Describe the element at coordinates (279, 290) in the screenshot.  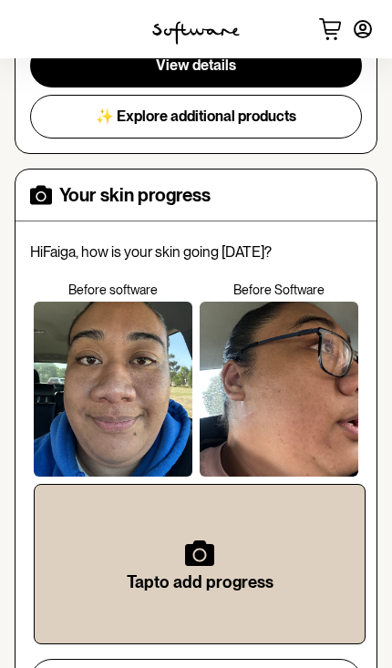
I see `p: Before Software` at that location.